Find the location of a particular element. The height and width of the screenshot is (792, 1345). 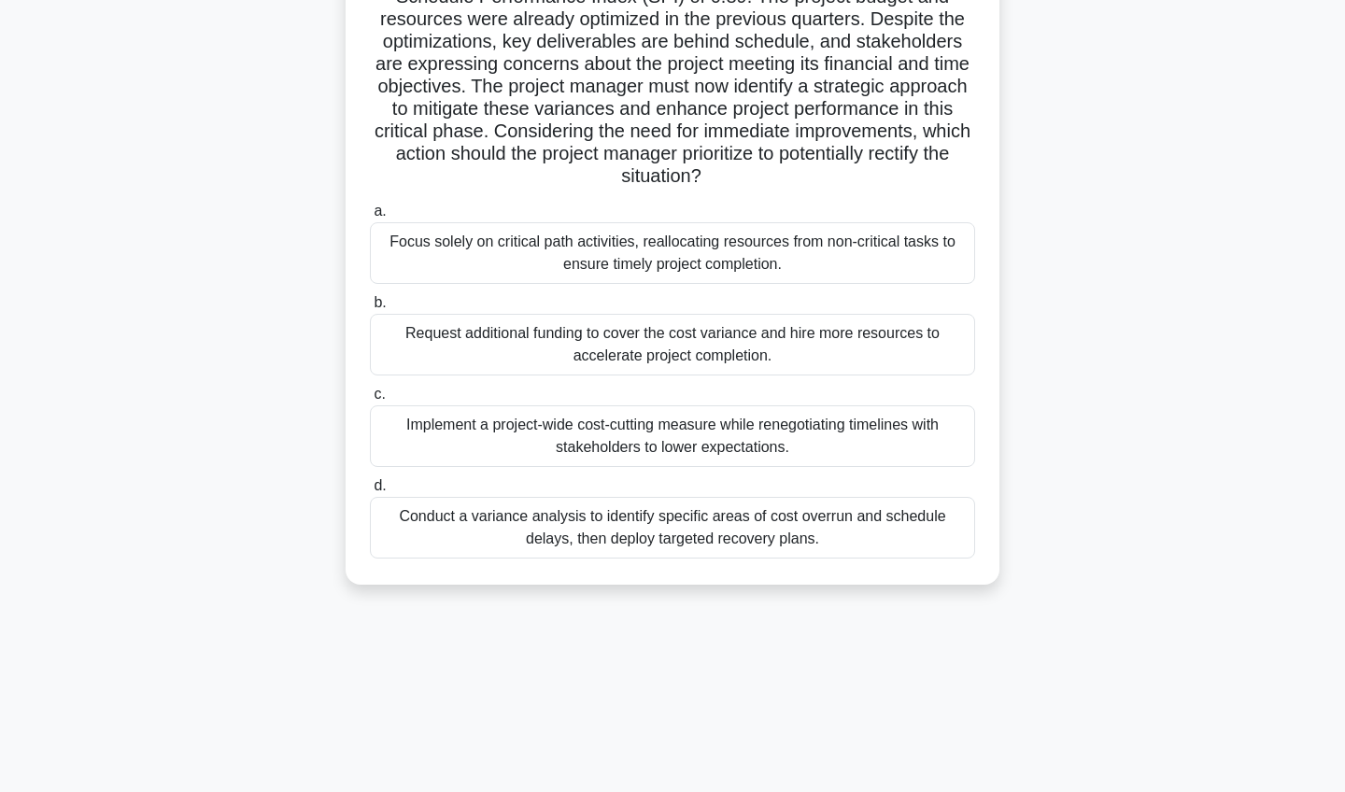

div: Focus solely on critical path activities, reallocating resources from non-critical tasks to ensur... is located at coordinates (672, 253).